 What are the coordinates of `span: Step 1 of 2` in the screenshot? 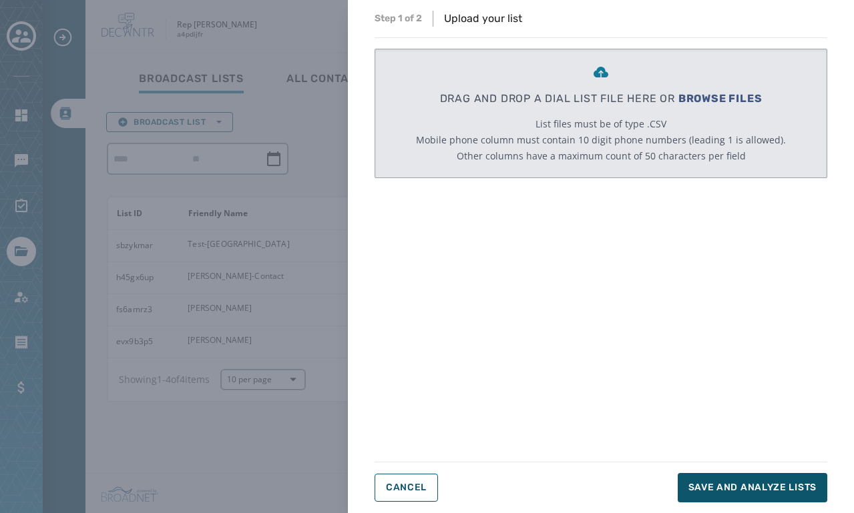 It's located at (398, 19).